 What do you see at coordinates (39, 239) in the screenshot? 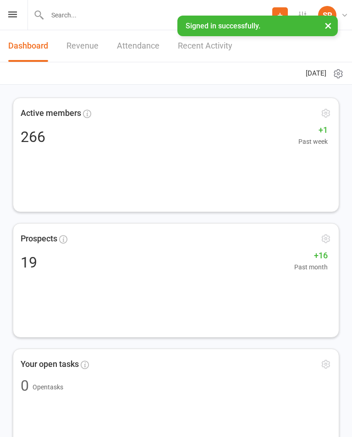
I see `span: Prospects` at bounding box center [39, 239].